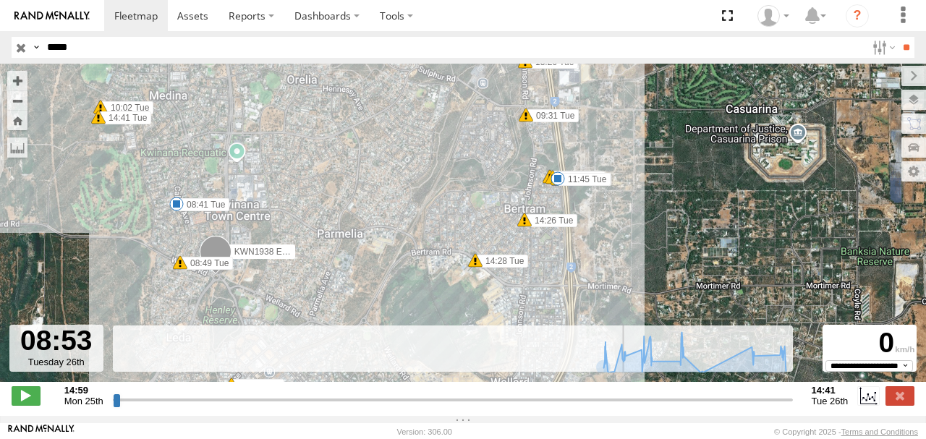 The height and width of the screenshot is (439, 926). What do you see at coordinates (579, 178) in the screenshot?
I see `label: 13:31 Tue` at bounding box center [579, 178].